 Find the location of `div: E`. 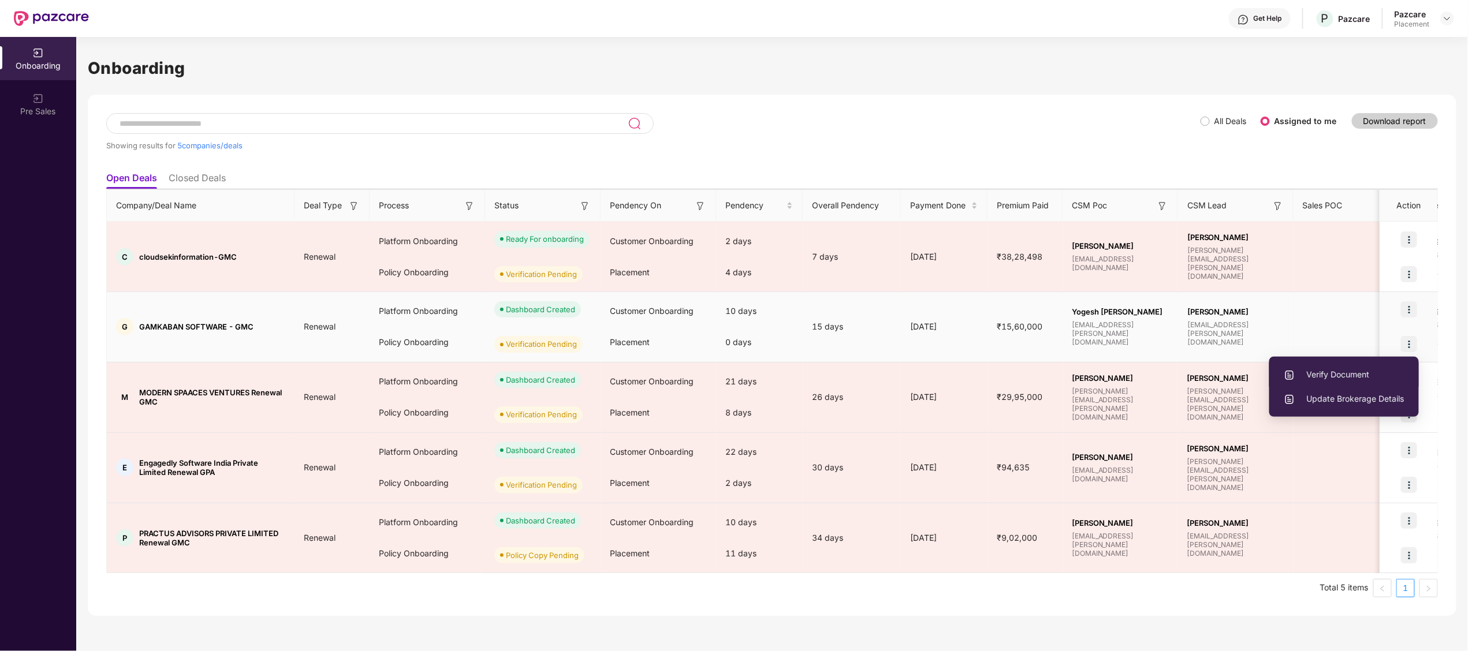

div: E is located at coordinates (125, 468).